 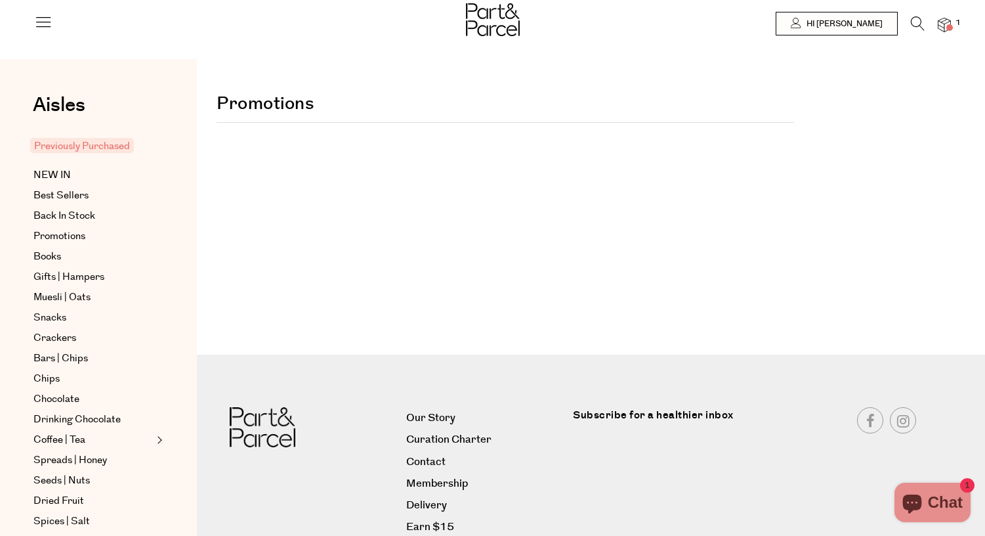 What do you see at coordinates (93, 379) in the screenshot?
I see `a: Chips` at bounding box center [93, 379].